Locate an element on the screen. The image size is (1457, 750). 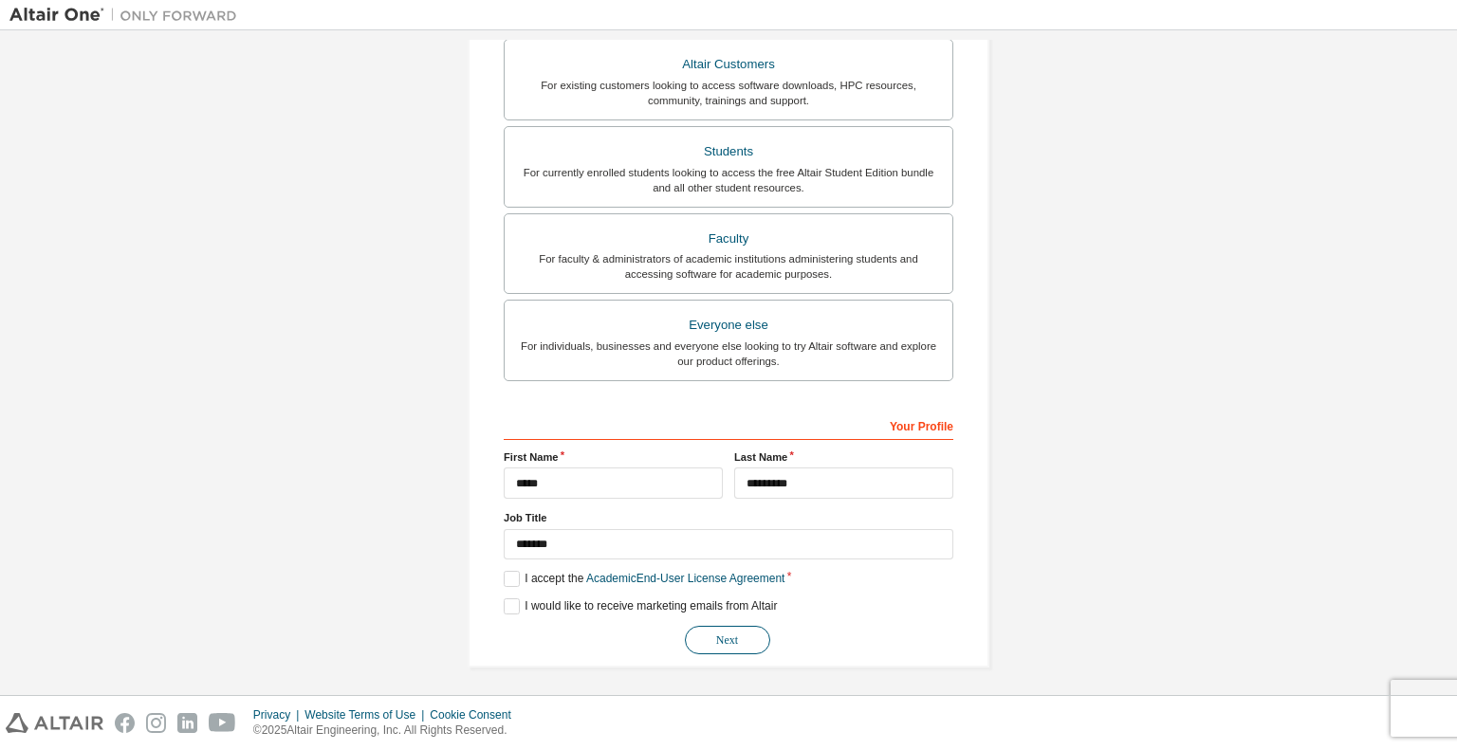
label: I would like to receive marketing emails from Altair is located at coordinates (640, 606).